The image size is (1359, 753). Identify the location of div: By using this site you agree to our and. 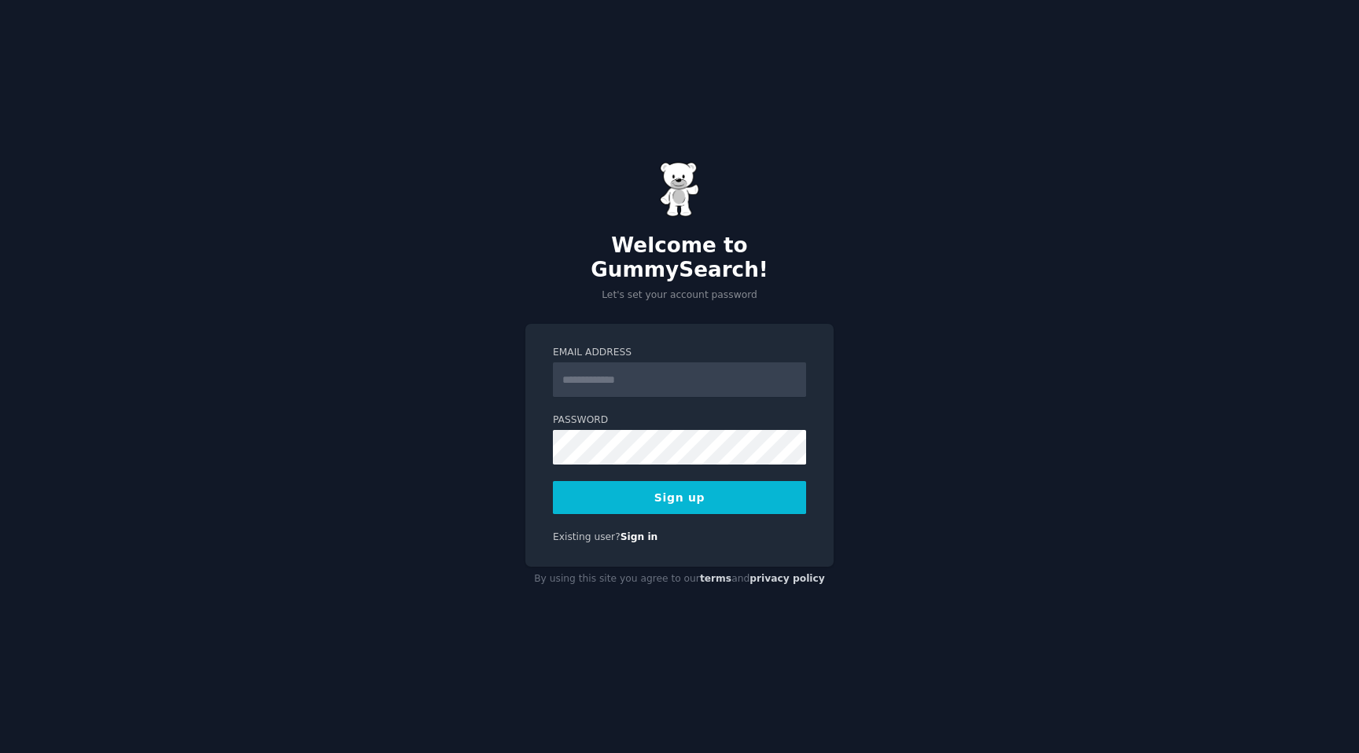
(679, 580).